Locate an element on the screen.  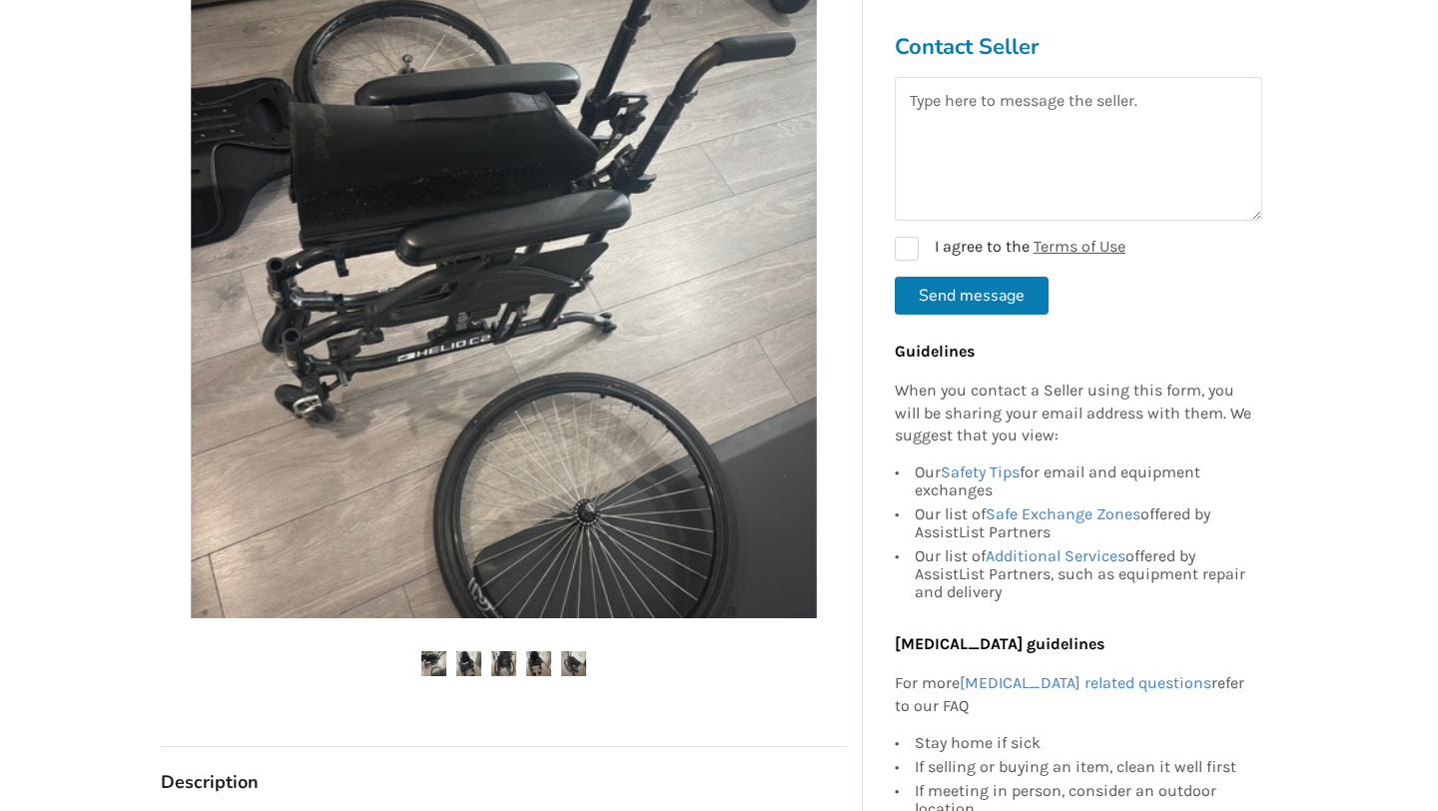
h3: Contact Seller is located at coordinates (1079, 47).